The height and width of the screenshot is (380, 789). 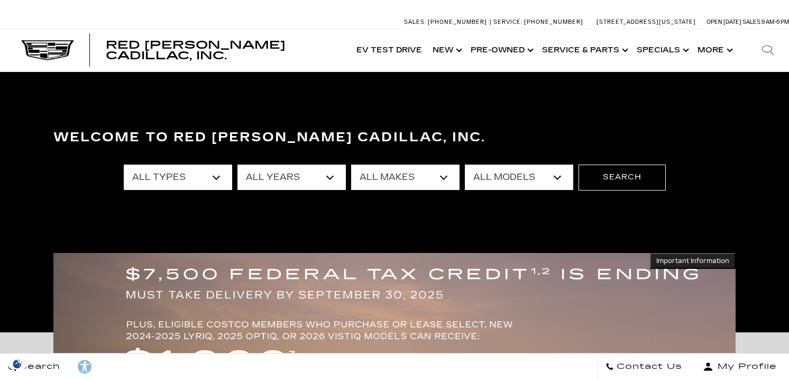 I want to click on span: 9 AM-6 PM, so click(x=775, y=22).